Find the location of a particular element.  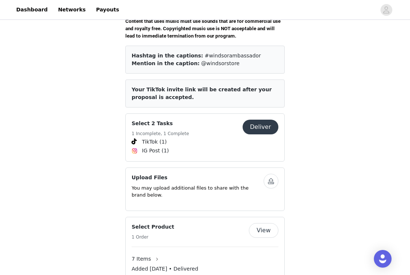

div: Open Intercom Messenger is located at coordinates (382, 259).